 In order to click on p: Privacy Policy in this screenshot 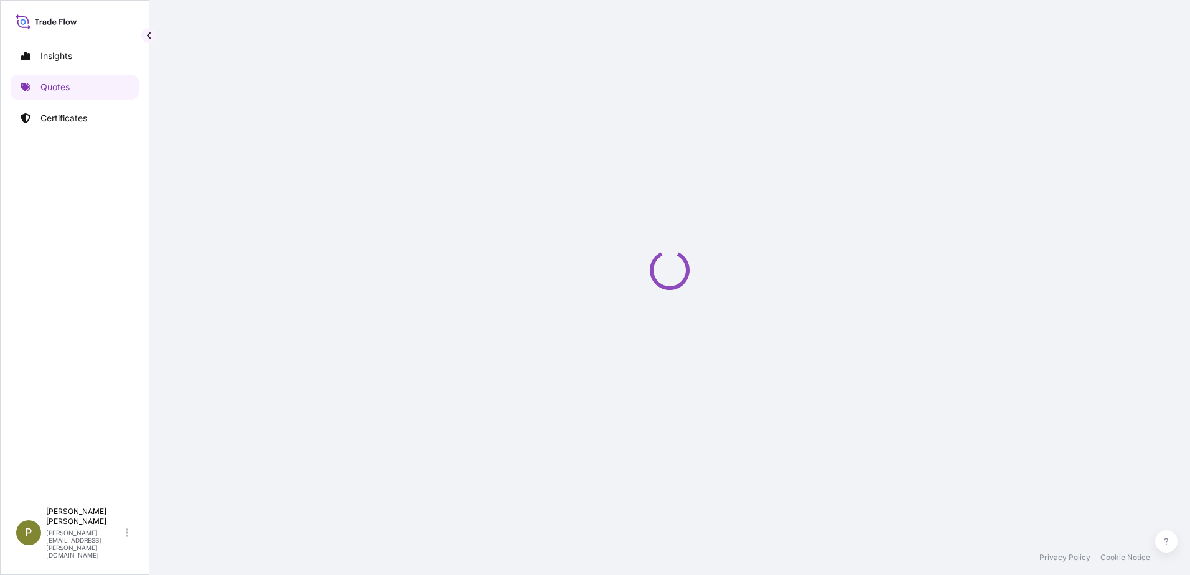, I will do `click(1065, 557)`.